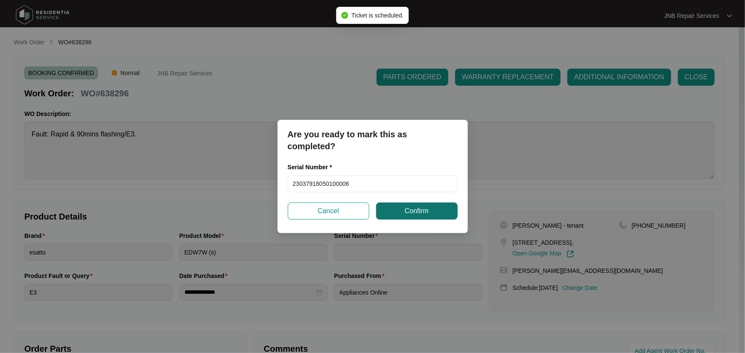  Describe the element at coordinates (377, 15) in the screenshot. I see `span: Ticket is scheduled.` at that location.